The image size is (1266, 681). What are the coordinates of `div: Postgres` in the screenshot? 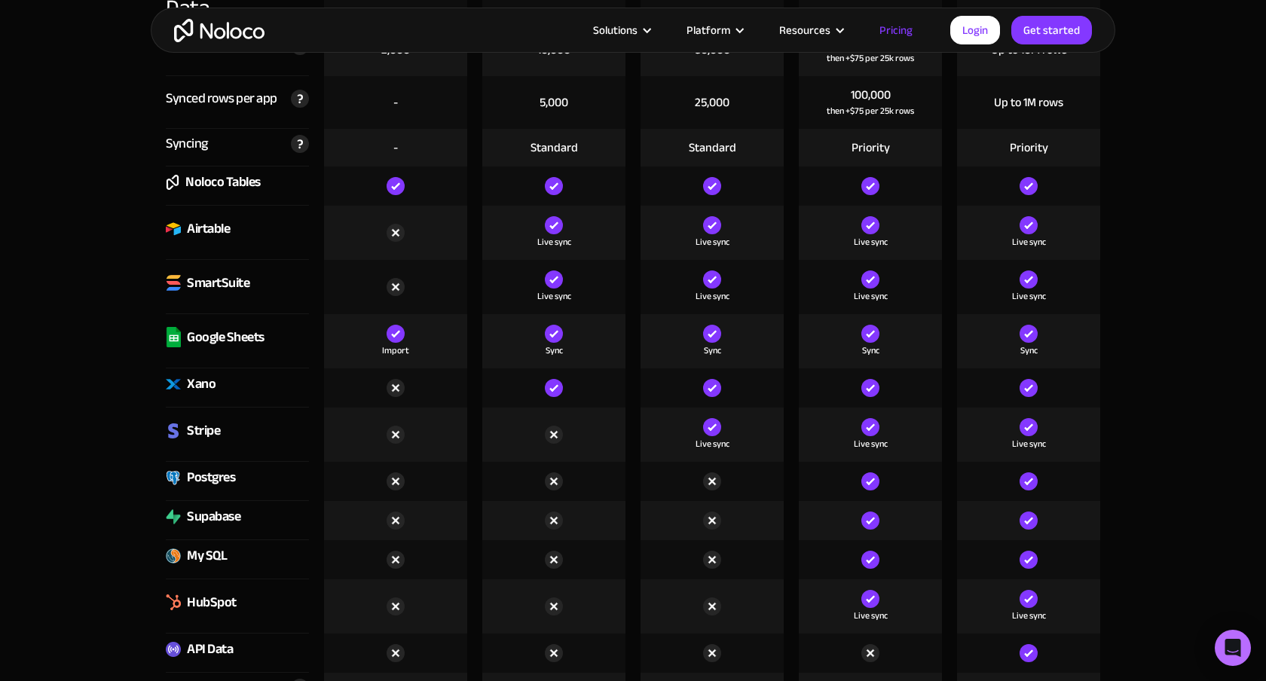 It's located at (211, 478).